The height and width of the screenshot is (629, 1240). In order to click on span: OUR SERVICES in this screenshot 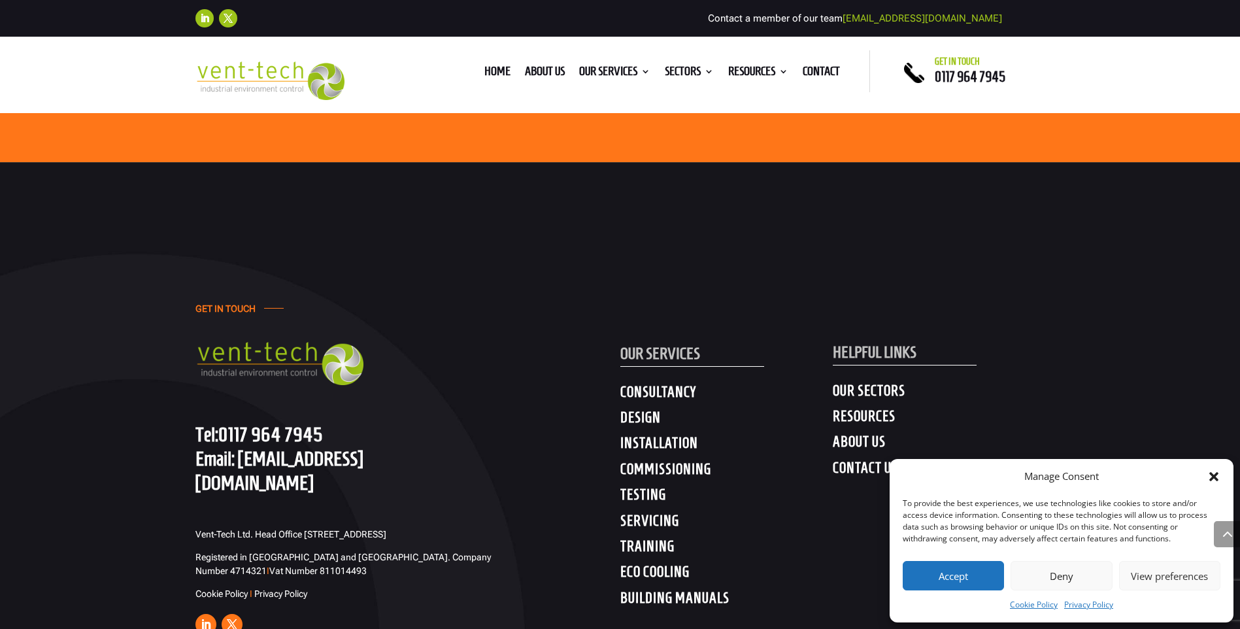, I will do `click(660, 353)`.